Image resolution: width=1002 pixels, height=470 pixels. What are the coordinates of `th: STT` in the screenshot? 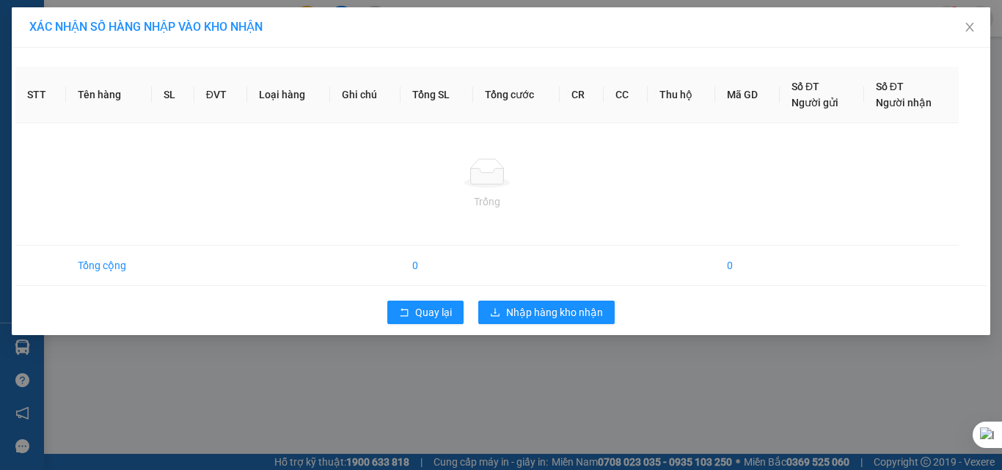 It's located at (40, 95).